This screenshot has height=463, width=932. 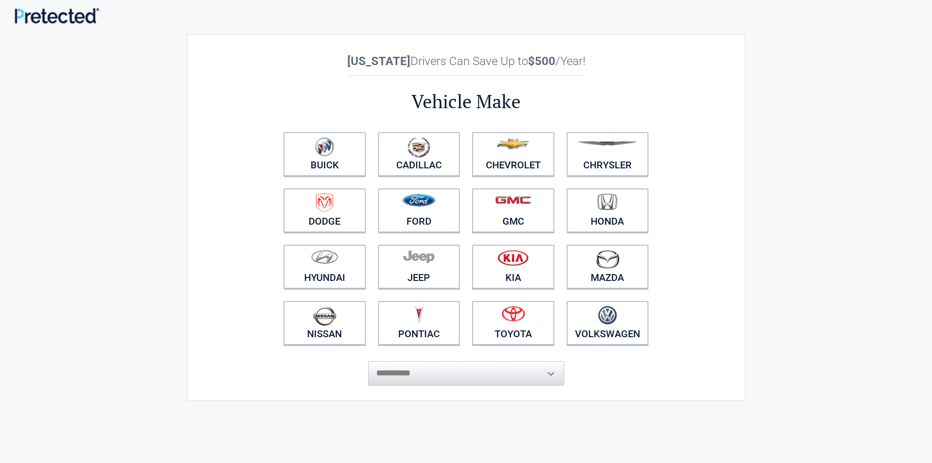 What do you see at coordinates (513, 211) in the screenshot?
I see `a: GMC` at bounding box center [513, 211].